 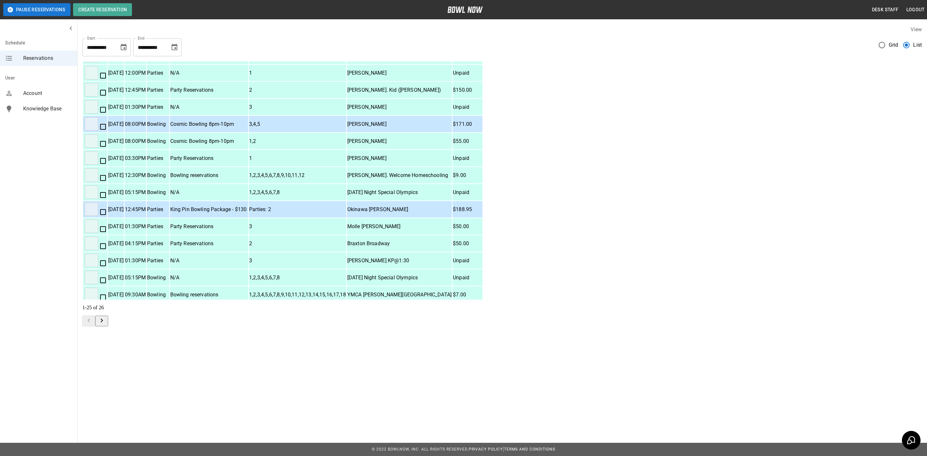 What do you see at coordinates (467, 295) in the screenshot?
I see `p: $7.00` at bounding box center [467, 295].